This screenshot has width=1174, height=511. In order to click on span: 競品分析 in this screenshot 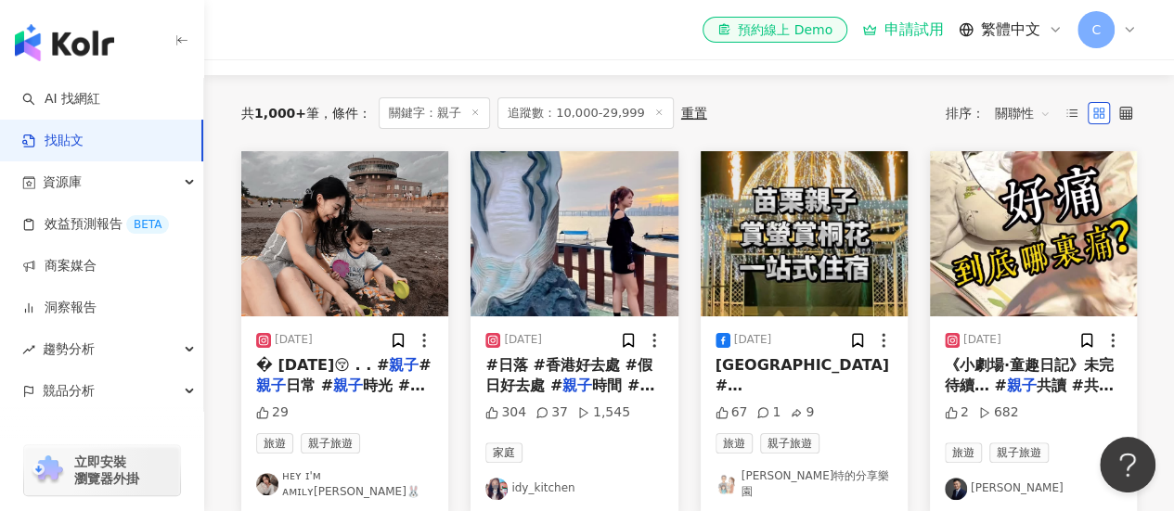, I will do `click(69, 391)`.